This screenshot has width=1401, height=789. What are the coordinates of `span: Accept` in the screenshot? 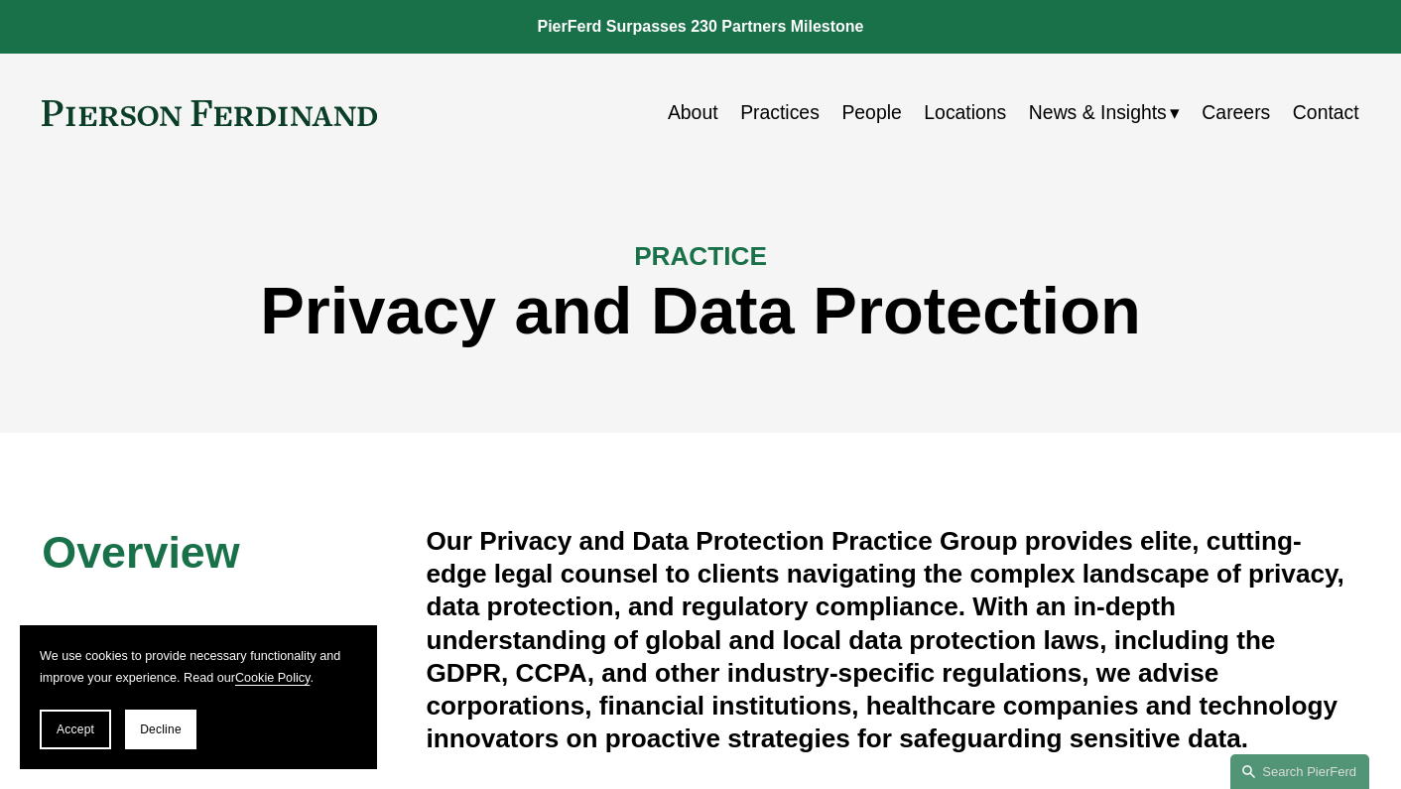 It's located at (75, 729).